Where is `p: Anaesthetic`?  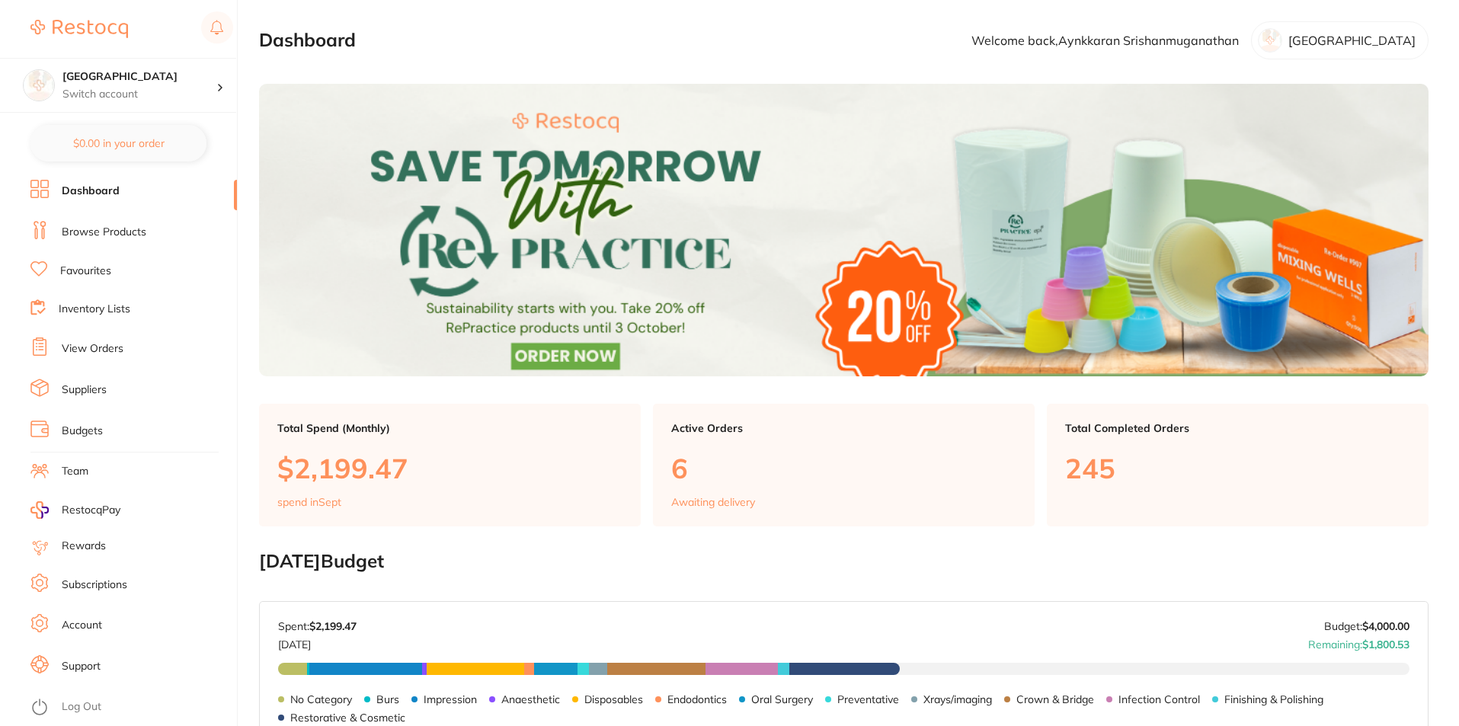
p: Anaesthetic is located at coordinates (530, 699).